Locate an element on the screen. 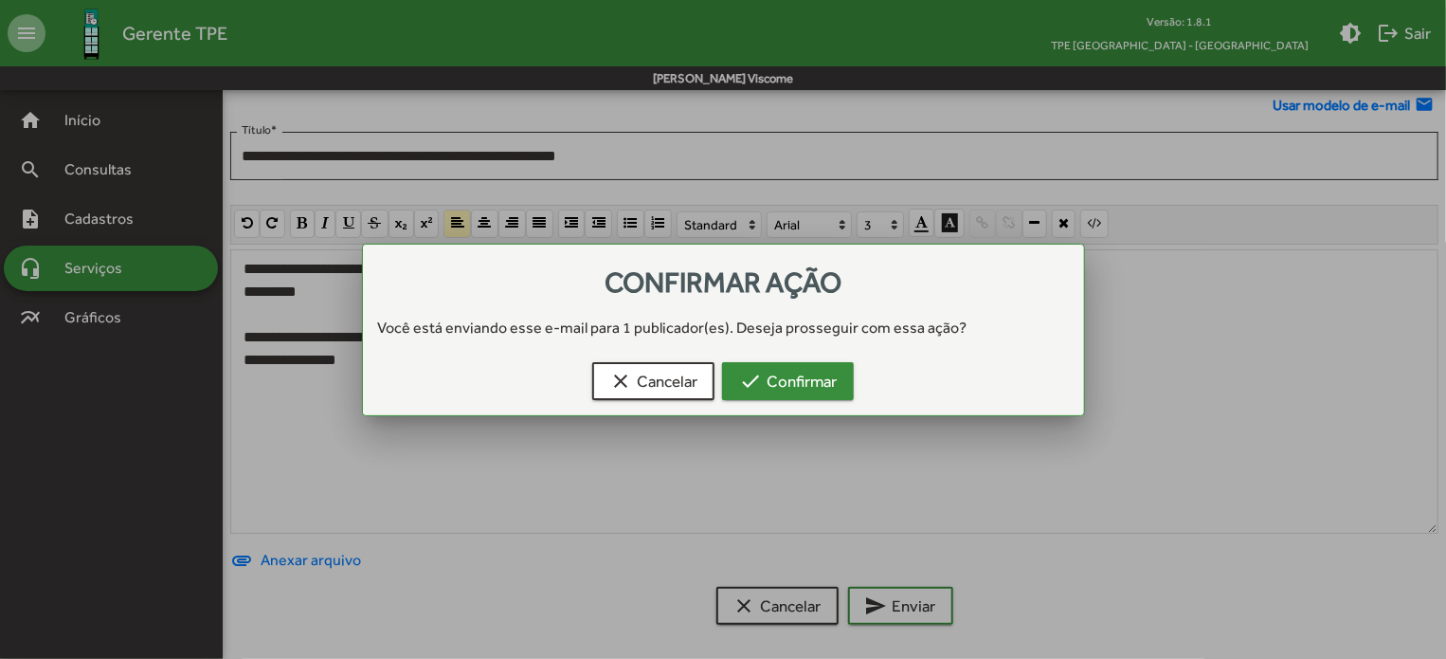 The height and width of the screenshot is (659, 1446). button: Confirmar is located at coordinates (788, 381).